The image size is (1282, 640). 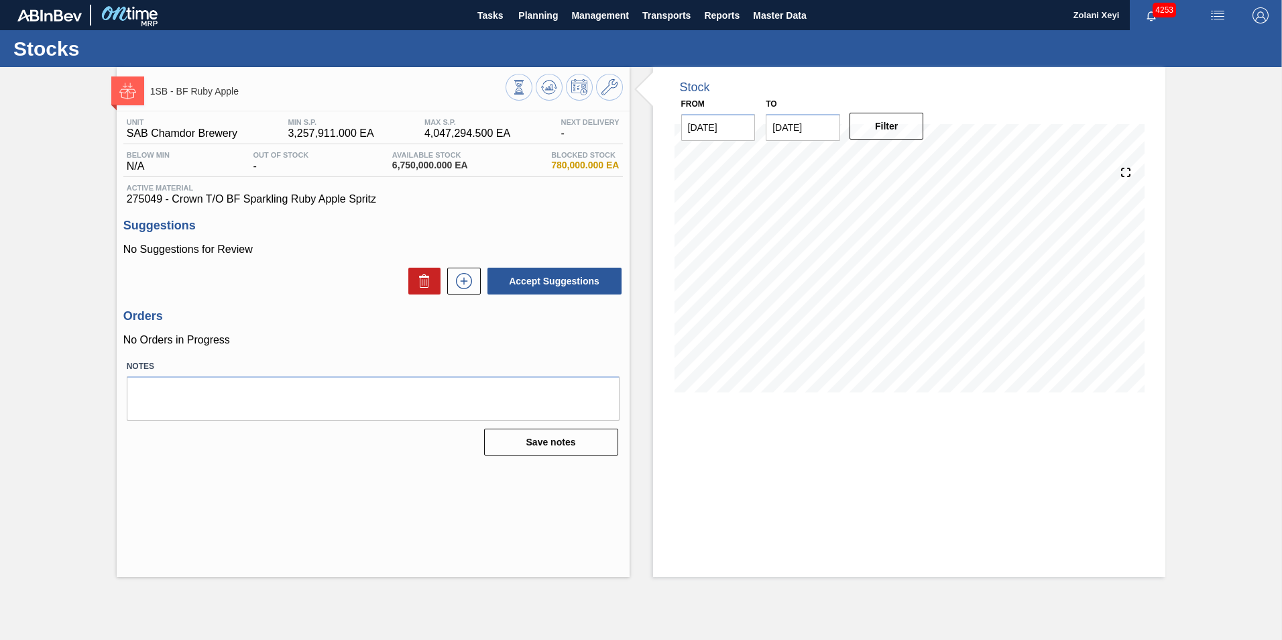 What do you see at coordinates (148, 155) in the screenshot?
I see `span: Below Min` at bounding box center [148, 155].